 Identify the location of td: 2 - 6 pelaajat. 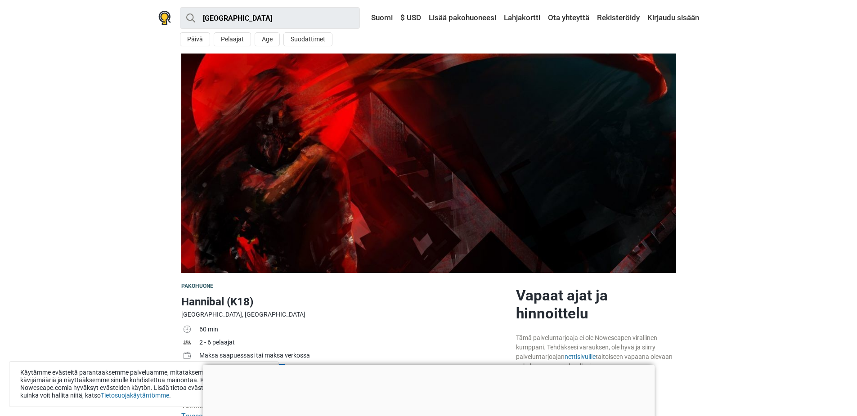
(354, 343).